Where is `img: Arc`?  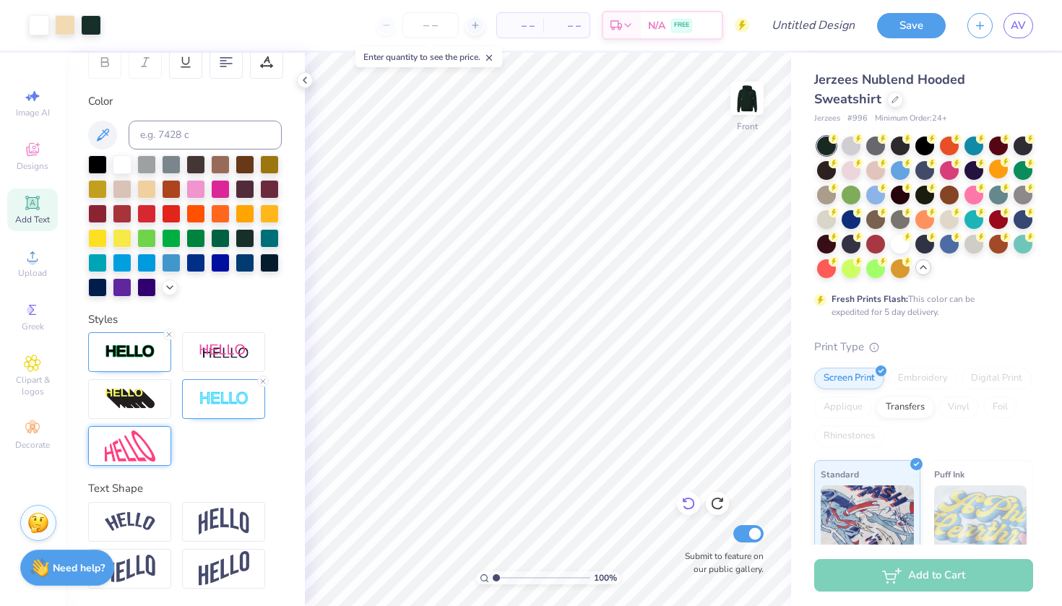 img: Arc is located at coordinates (130, 521).